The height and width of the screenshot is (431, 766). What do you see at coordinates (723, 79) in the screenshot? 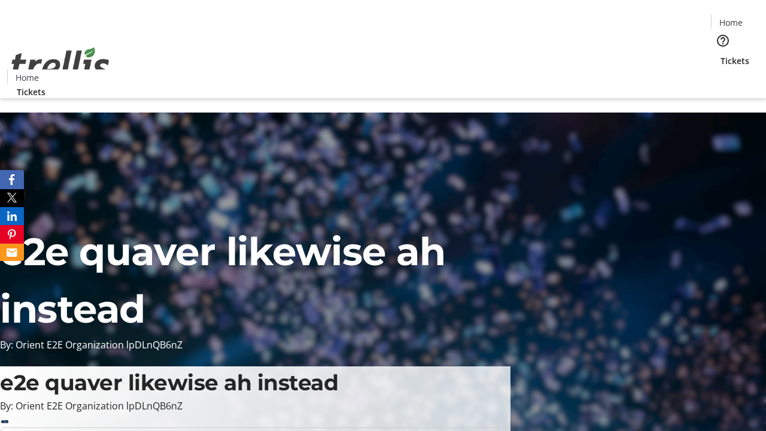
I see `button: Cart` at bounding box center [723, 79].